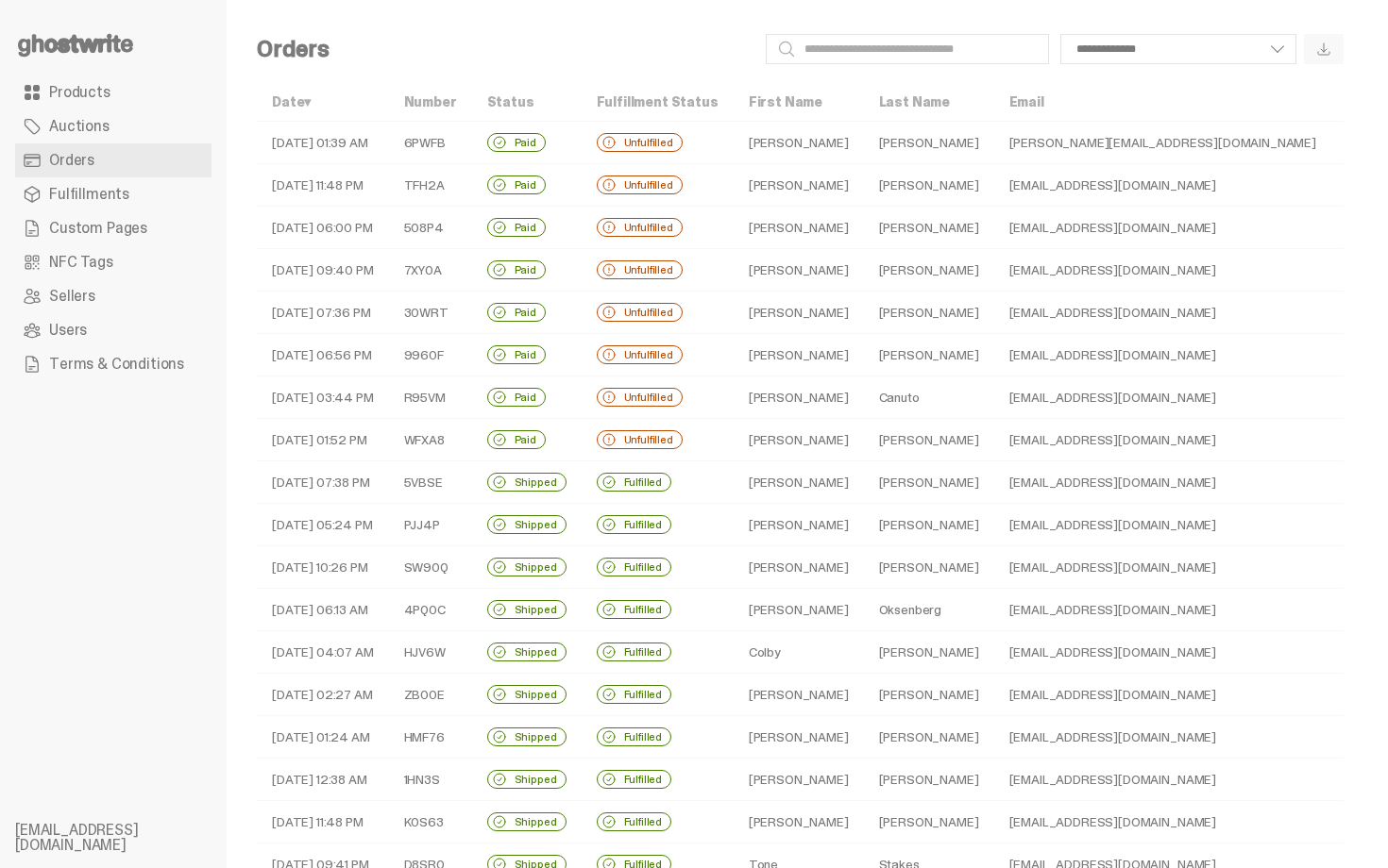  What do you see at coordinates (430, 525) in the screenshot?
I see `td: PJJ4P` at bounding box center [430, 525].